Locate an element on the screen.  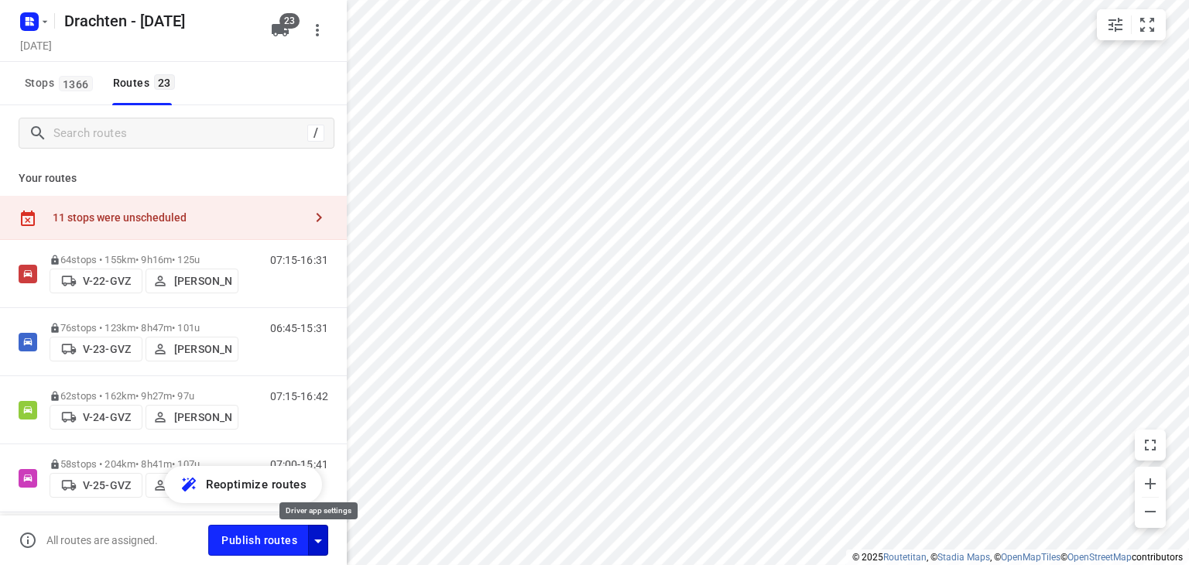
p: 06:45-15:31 is located at coordinates (299, 328).